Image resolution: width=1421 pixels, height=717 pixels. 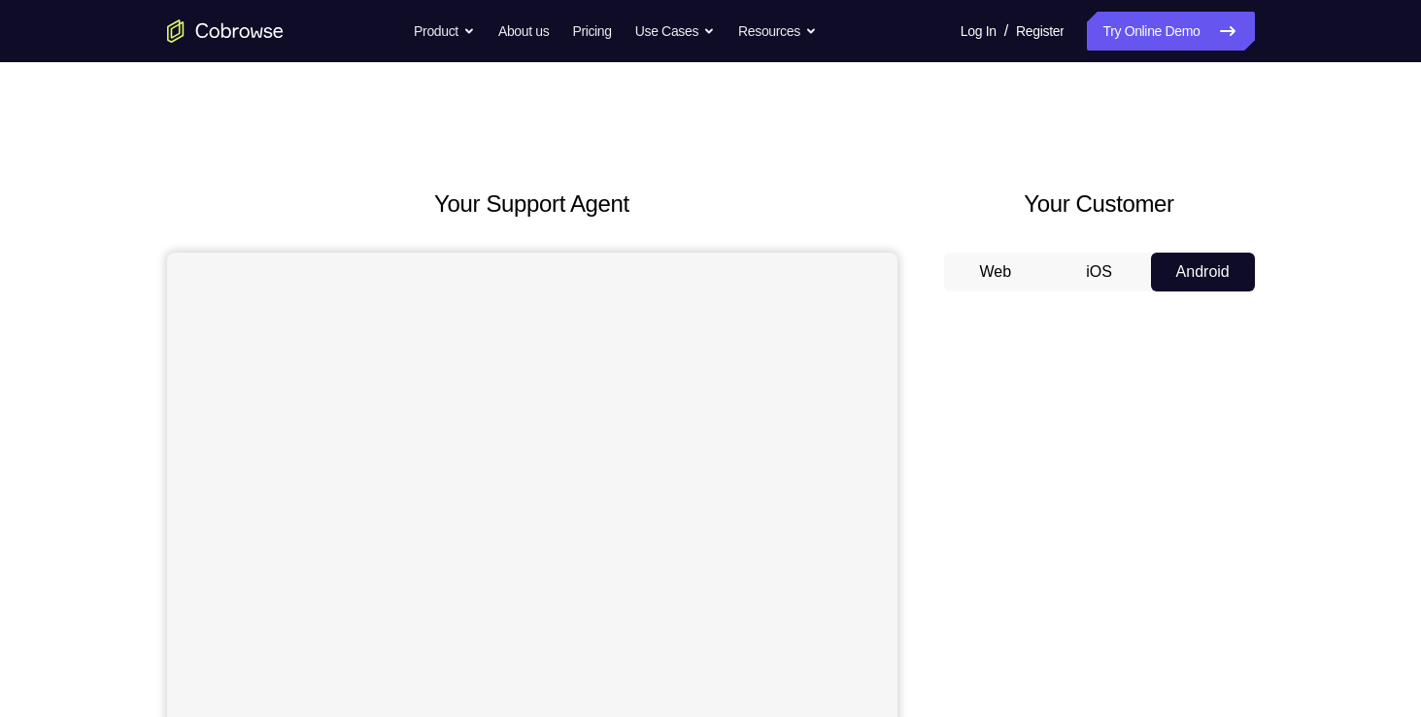 What do you see at coordinates (592, 31) in the screenshot?
I see `a: Pricing` at bounding box center [592, 31].